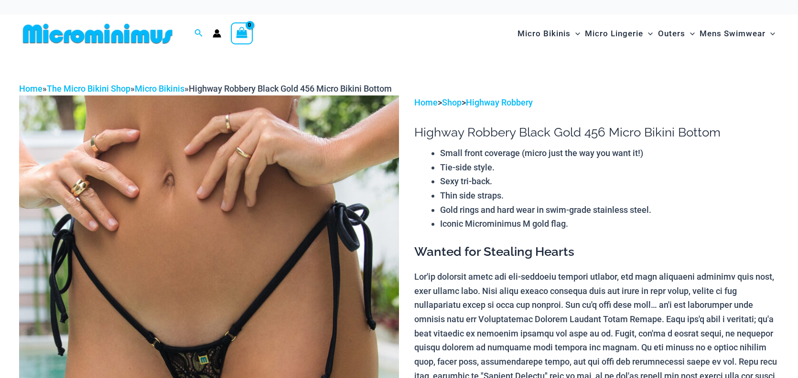  What do you see at coordinates (199, 33) in the screenshot?
I see `a: Search icon link` at bounding box center [199, 33].